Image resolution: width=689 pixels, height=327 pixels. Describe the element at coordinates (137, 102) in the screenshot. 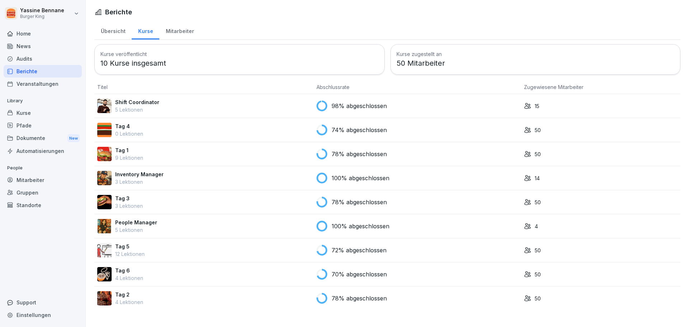

I see `p: Shift Coordinator` at that location.